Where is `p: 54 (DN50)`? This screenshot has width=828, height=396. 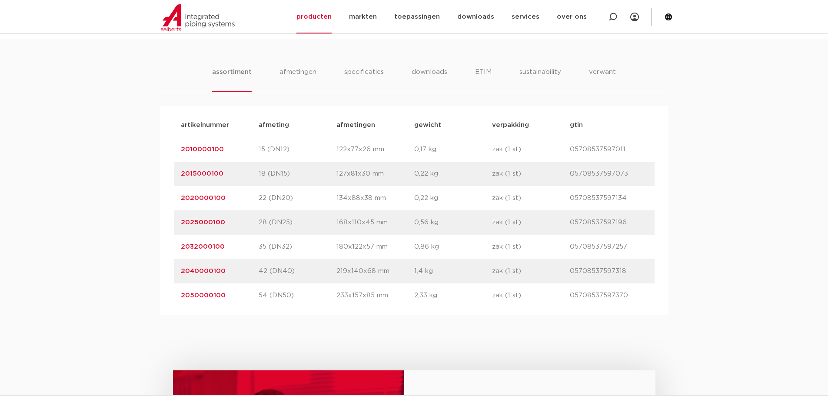
p: 54 (DN50) is located at coordinates (297, 295).